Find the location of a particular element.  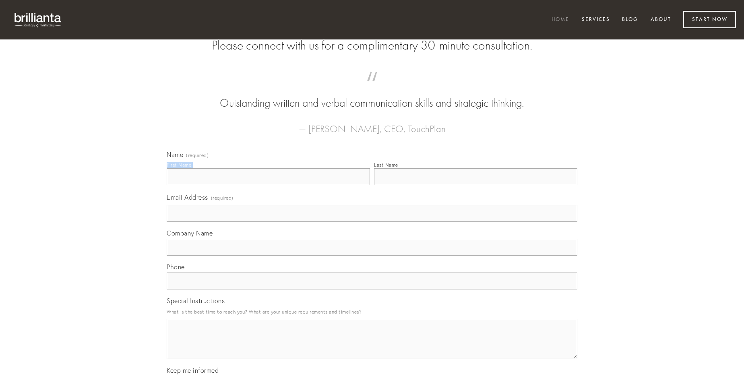

a: Services is located at coordinates (596, 20).